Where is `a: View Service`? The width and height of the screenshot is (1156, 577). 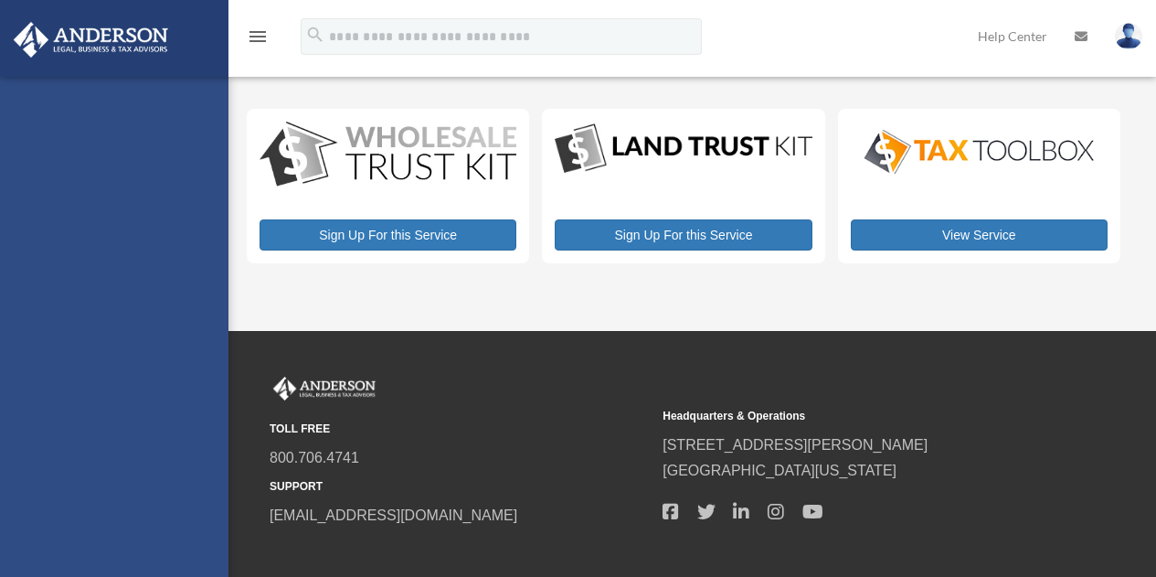
a: View Service is located at coordinates (979, 235).